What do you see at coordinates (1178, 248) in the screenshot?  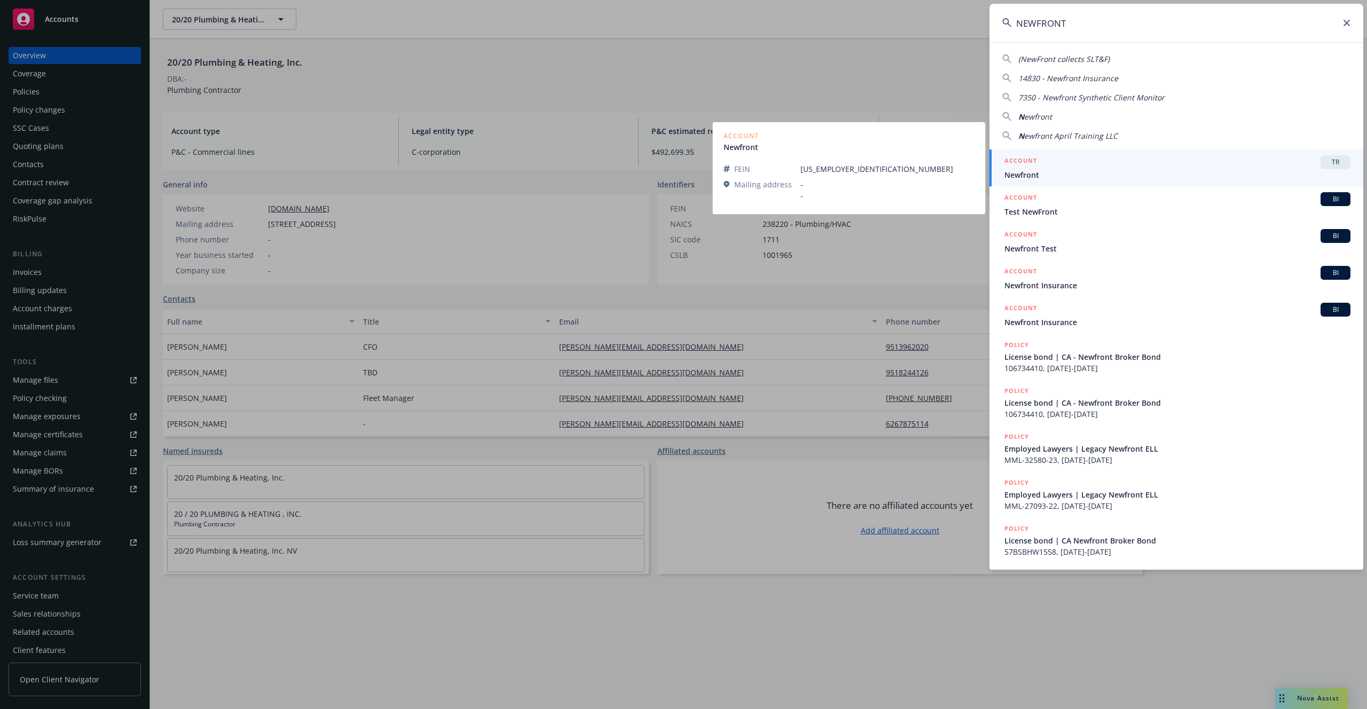 I see `span: Newfront Test` at bounding box center [1178, 248].